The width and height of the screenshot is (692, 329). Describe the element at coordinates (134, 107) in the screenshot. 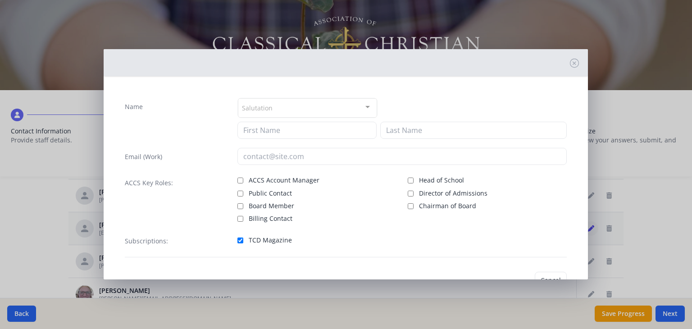

I see `label: Name` at that location.